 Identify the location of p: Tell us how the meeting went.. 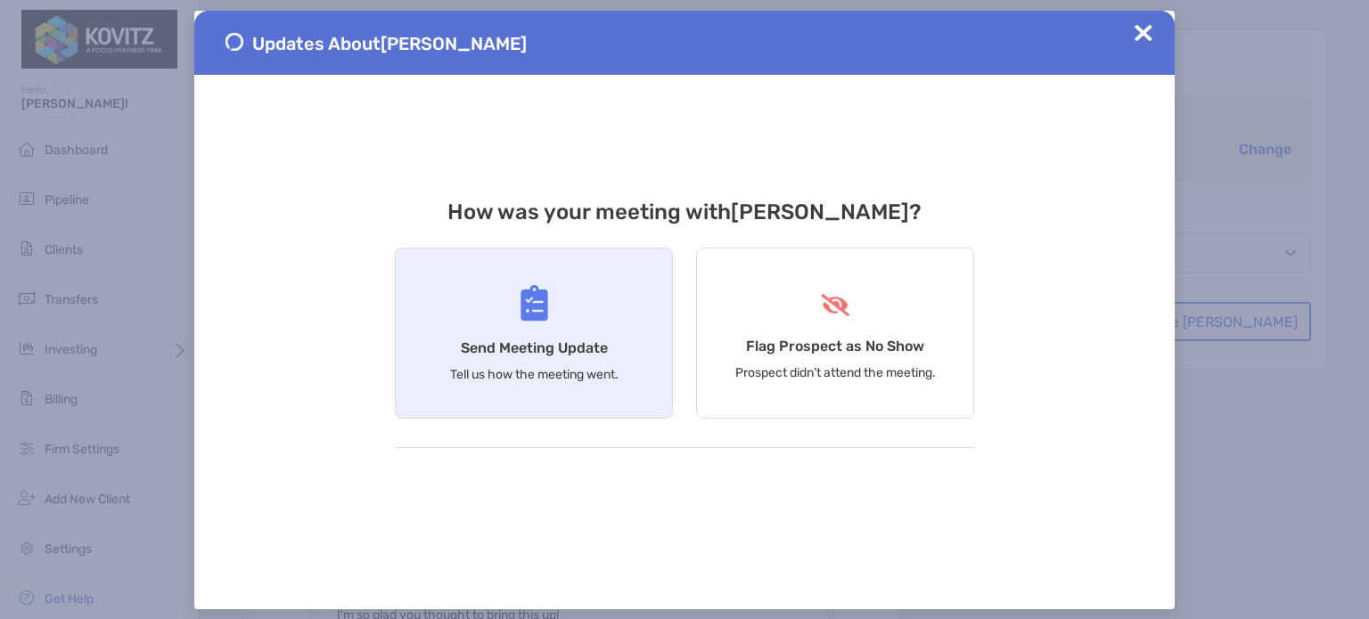
(534, 374).